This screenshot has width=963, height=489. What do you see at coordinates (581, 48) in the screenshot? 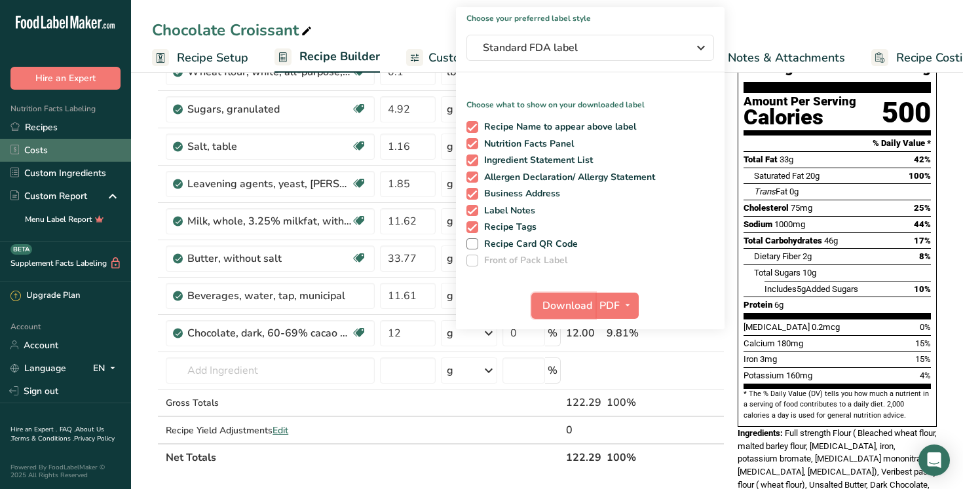
I see `span: Standard FDA label` at bounding box center [581, 48].